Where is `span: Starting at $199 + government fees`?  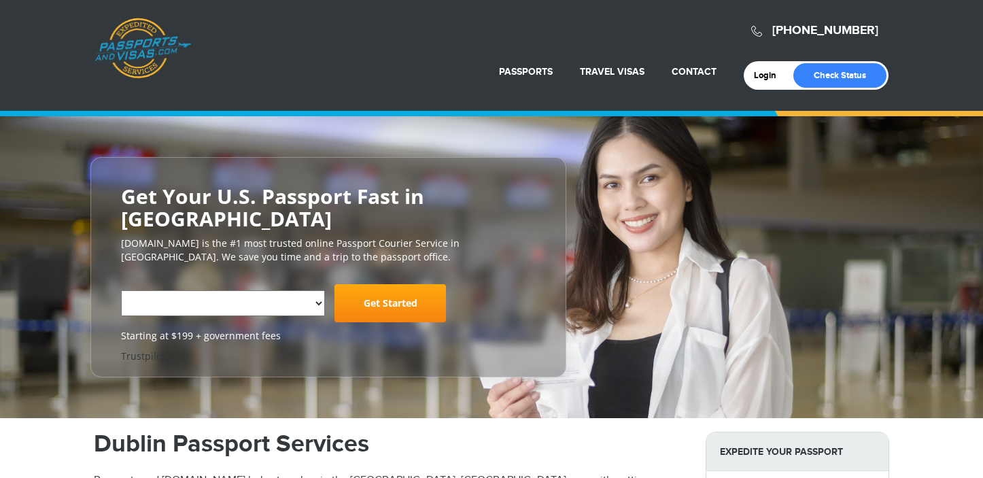
span: Starting at $199 + government fees is located at coordinates (328, 336).